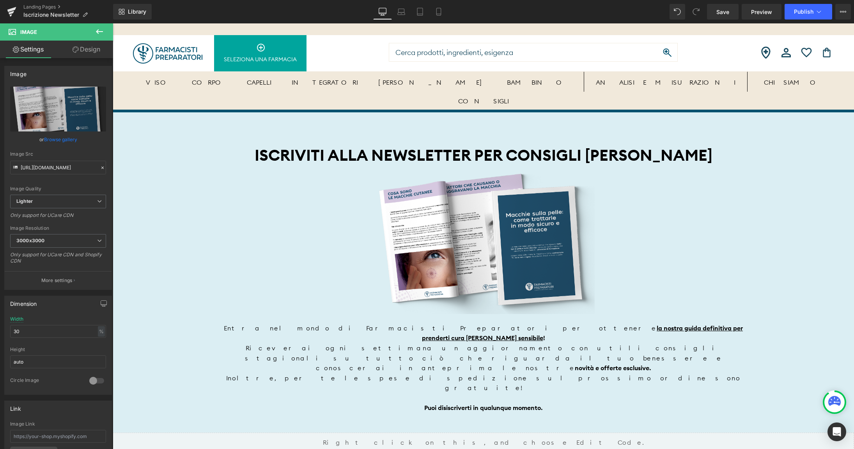  I want to click on ul: primary, so click(371, 67).